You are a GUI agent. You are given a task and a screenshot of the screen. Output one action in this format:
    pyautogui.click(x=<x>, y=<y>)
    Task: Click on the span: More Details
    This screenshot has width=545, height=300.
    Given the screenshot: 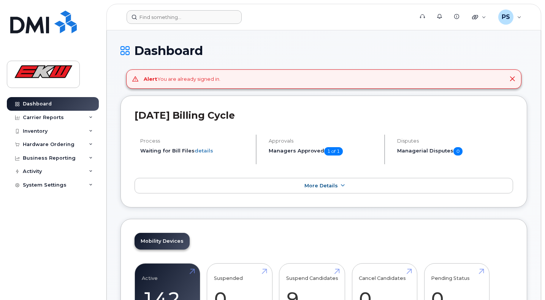 What is the action you would take?
    pyautogui.click(x=321, y=186)
    